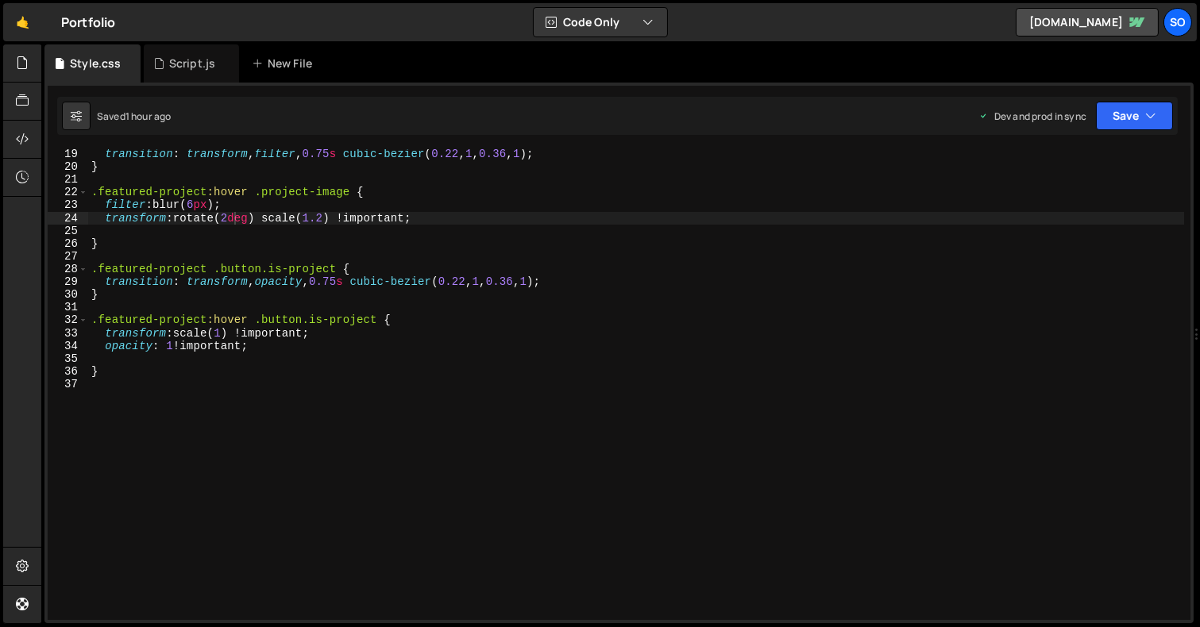 The image size is (1200, 627). Describe the element at coordinates (67, 218) in the screenshot. I see `div: 24` at that location.